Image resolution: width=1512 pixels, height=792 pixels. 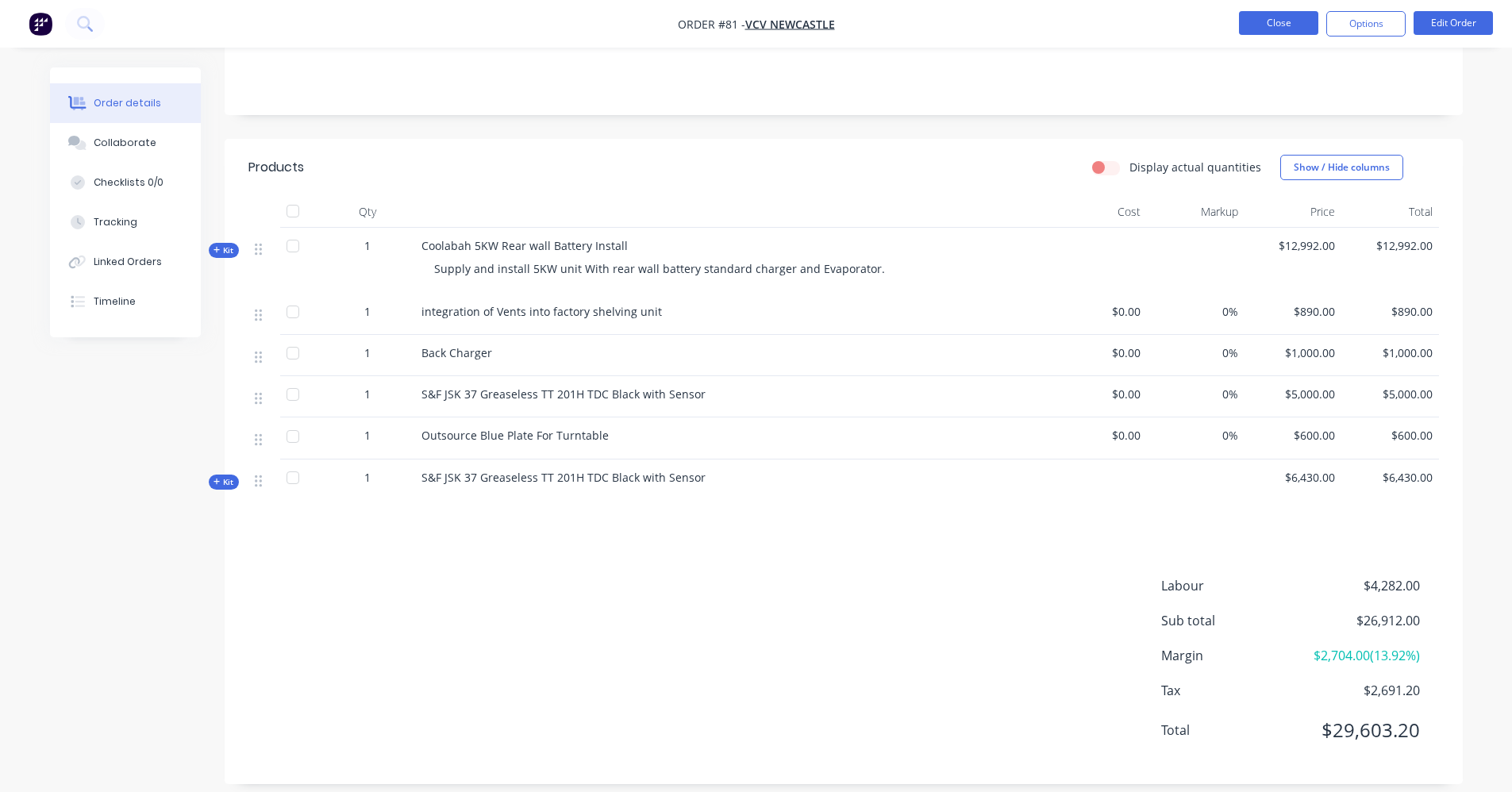 What do you see at coordinates (542, 312) in the screenshot?
I see `span: integration of Vents into factory shelving unit` at bounding box center [542, 312].